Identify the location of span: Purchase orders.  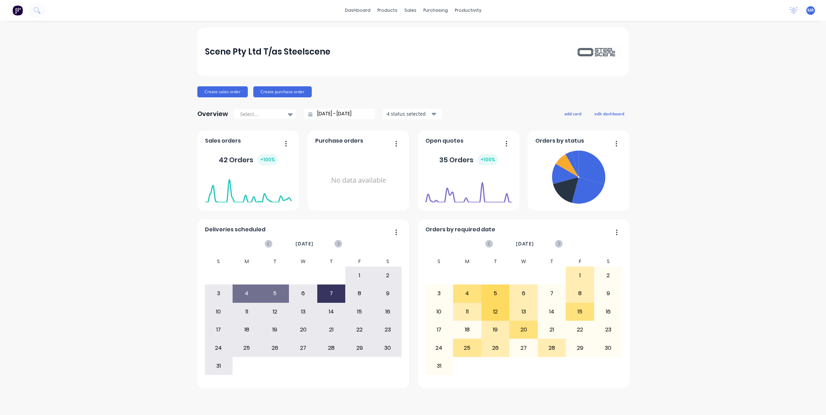
(339, 141).